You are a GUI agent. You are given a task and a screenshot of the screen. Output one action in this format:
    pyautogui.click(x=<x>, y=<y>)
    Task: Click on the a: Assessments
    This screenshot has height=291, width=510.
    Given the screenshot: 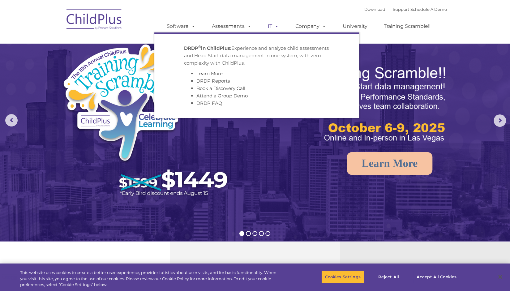 What is the action you would take?
    pyautogui.click(x=232, y=26)
    